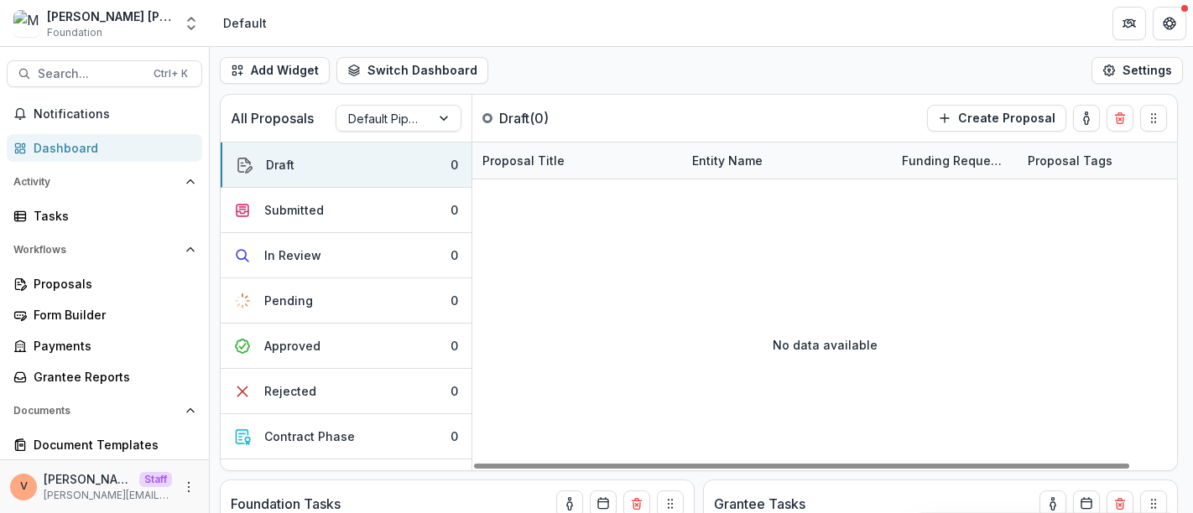 The height and width of the screenshot is (513, 1193). Describe the element at coordinates (412, 70) in the screenshot. I see `button: Switch Dashboard` at that location.